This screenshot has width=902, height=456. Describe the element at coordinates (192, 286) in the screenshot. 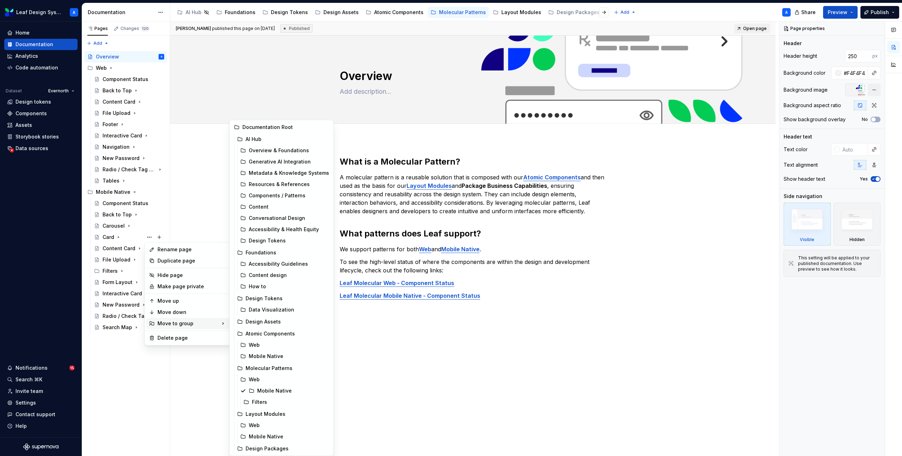

I see `div: Make page private` at that location.